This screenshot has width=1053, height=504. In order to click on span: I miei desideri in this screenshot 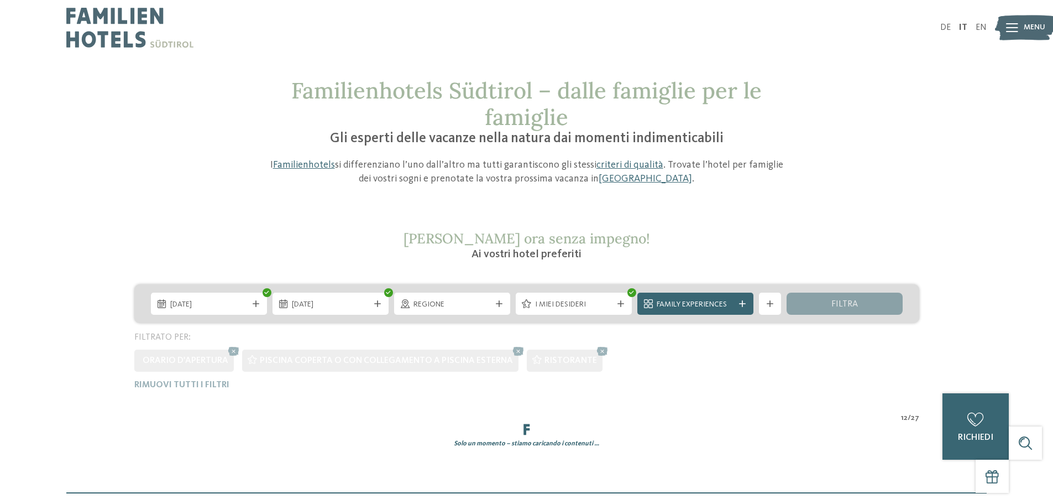, I will do `click(574, 305)`.